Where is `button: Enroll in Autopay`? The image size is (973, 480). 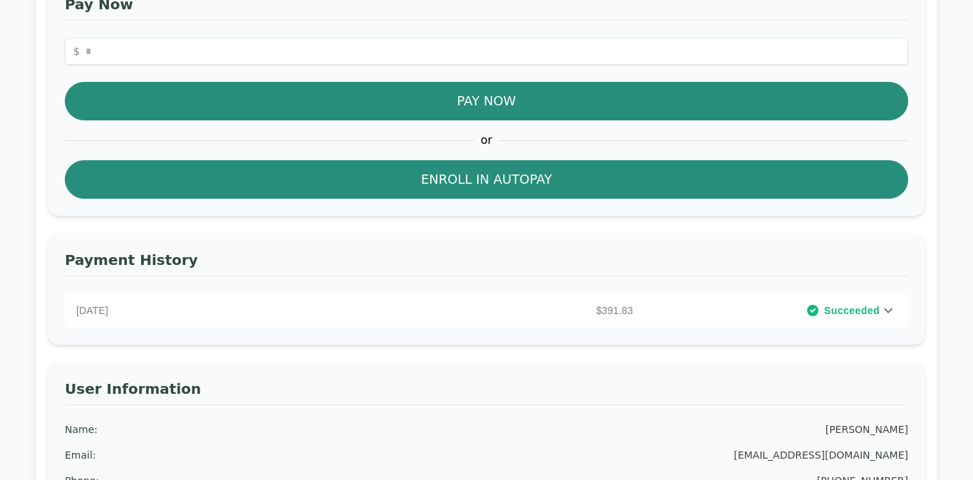 button: Enroll in Autopay is located at coordinates (487, 180).